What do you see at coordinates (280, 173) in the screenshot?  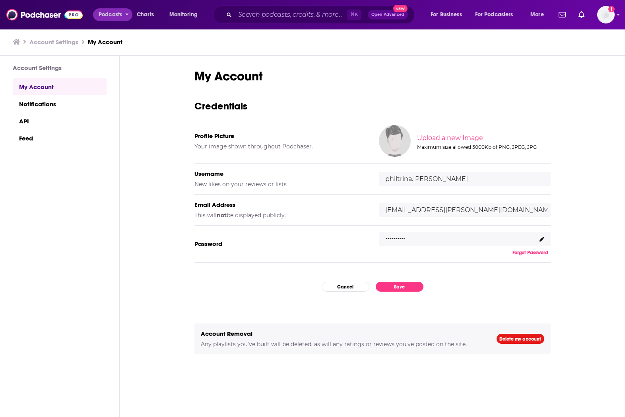 I see `h5: Username` at bounding box center [280, 173].